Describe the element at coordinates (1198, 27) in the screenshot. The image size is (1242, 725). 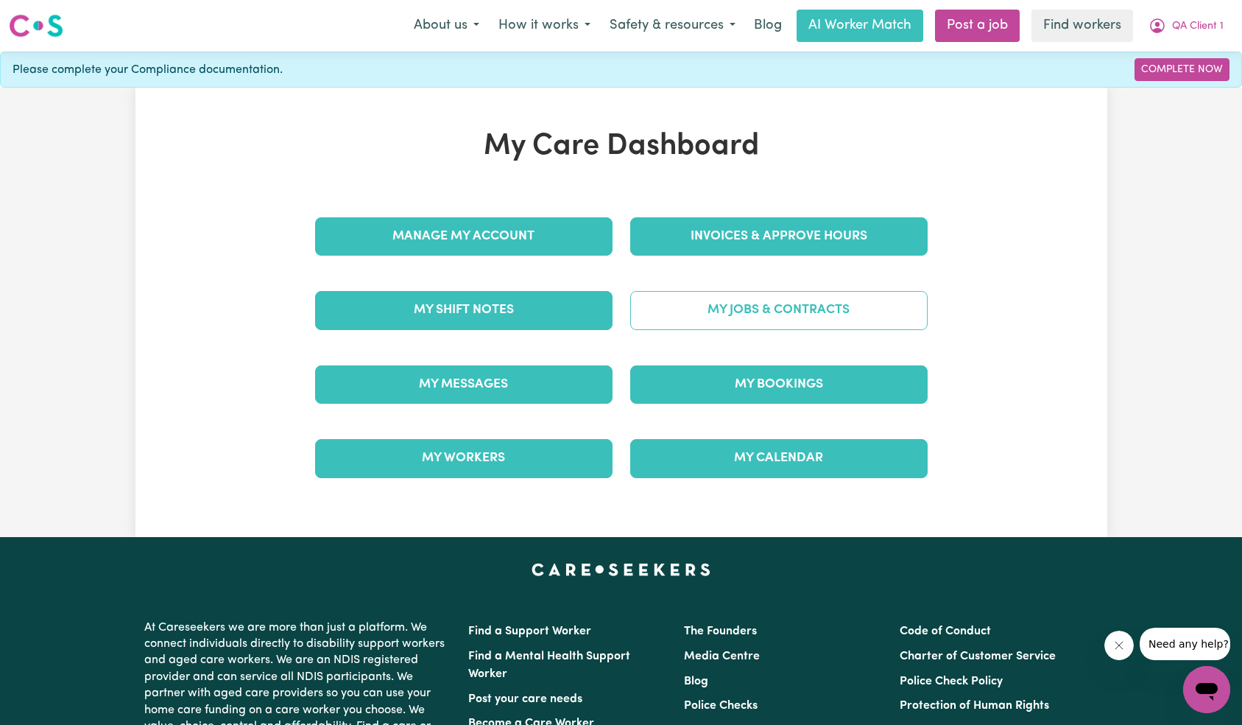
I see `span: QA Client 1` at that location.